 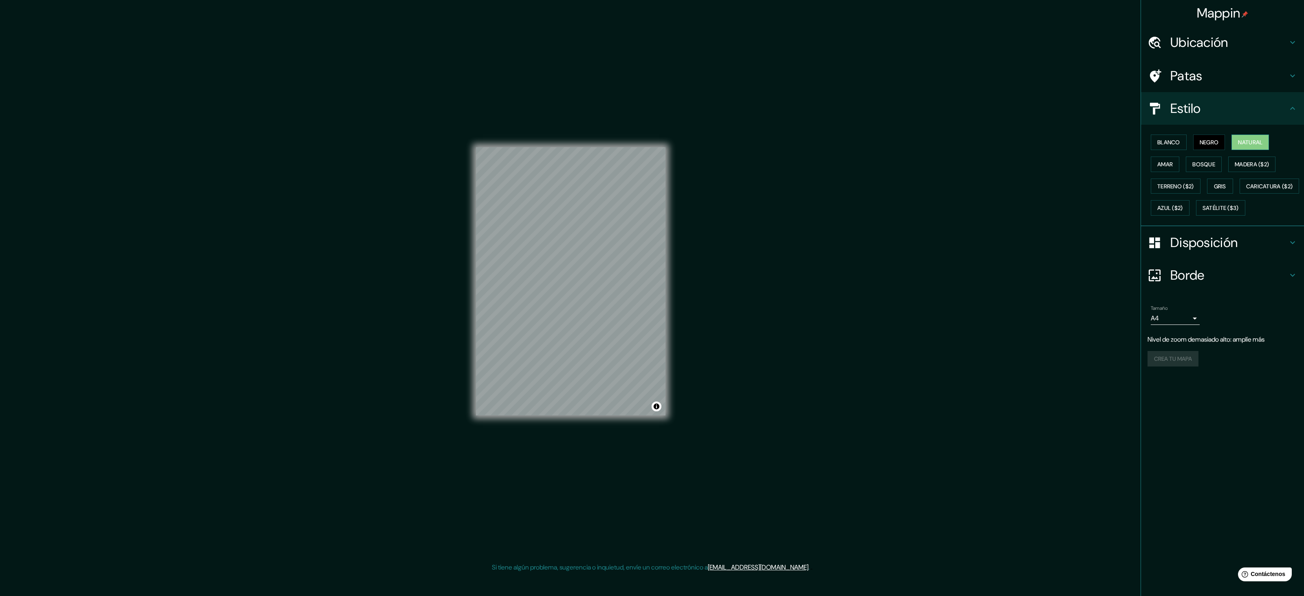 I want to click on font: Satélite ($3), so click(x=1220, y=208).